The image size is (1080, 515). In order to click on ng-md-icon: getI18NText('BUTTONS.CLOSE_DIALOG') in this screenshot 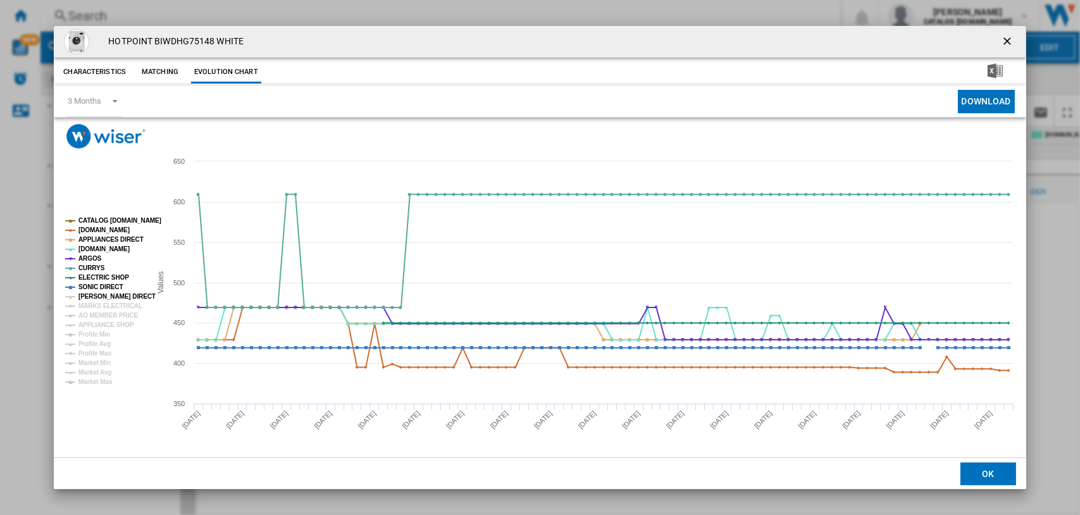, I will do `click(1008, 42)`.